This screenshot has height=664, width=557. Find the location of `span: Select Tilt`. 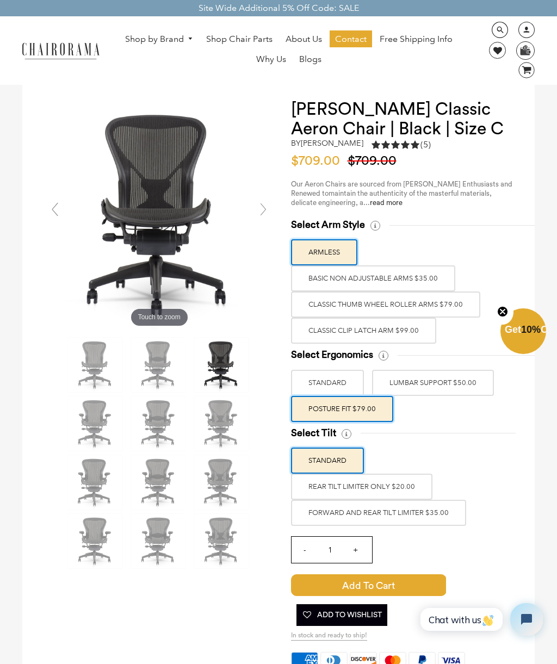

span: Select Tilt is located at coordinates (313, 433).